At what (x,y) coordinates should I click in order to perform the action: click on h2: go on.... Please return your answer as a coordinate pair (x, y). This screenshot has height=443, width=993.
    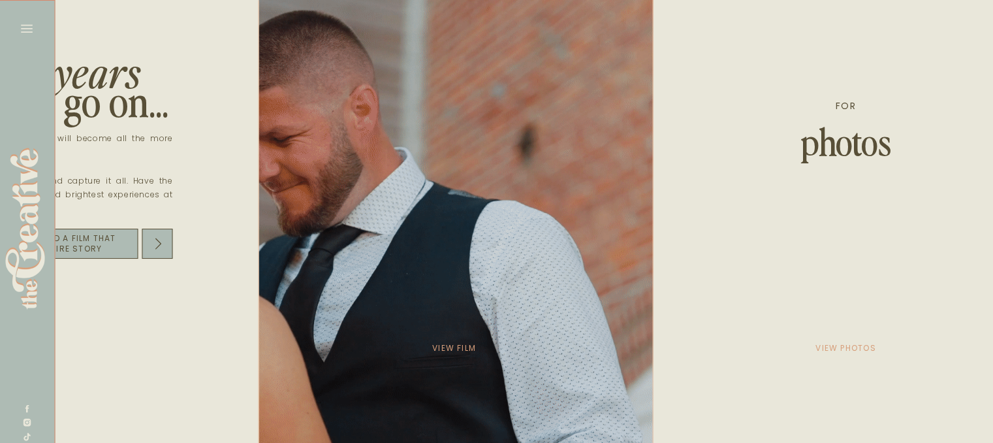
    Looking at the image, I should click on (118, 101).